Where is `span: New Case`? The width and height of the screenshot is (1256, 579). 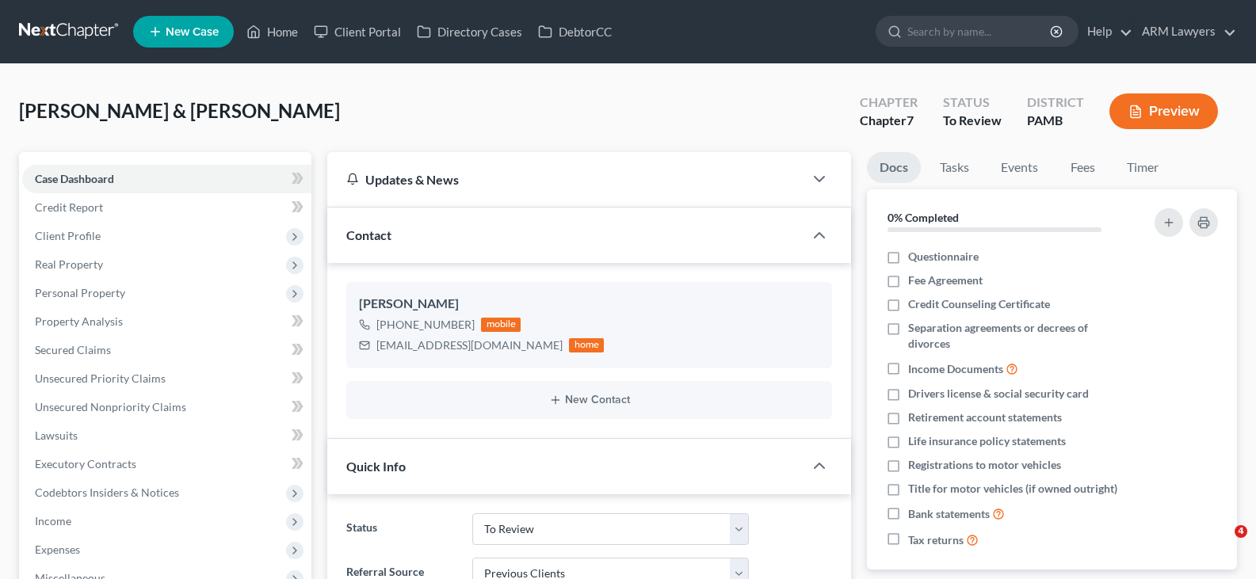
span: New Case is located at coordinates (192, 32).